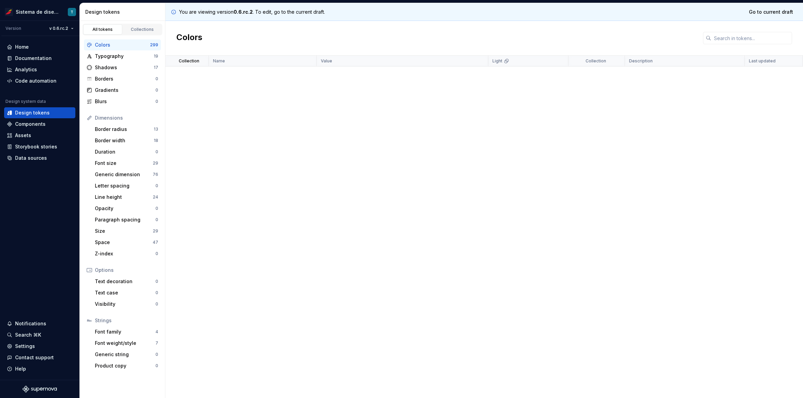 The width and height of the screenshot is (803, 398). Describe the element at coordinates (126, 208) in the screenshot. I see `a: Opacity0` at that location.